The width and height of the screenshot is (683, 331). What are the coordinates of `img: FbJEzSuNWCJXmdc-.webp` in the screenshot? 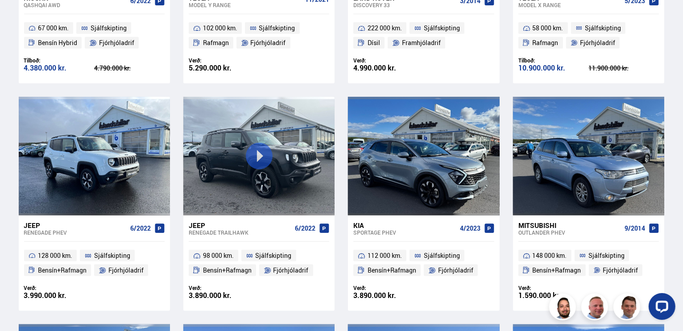 It's located at (628, 308).